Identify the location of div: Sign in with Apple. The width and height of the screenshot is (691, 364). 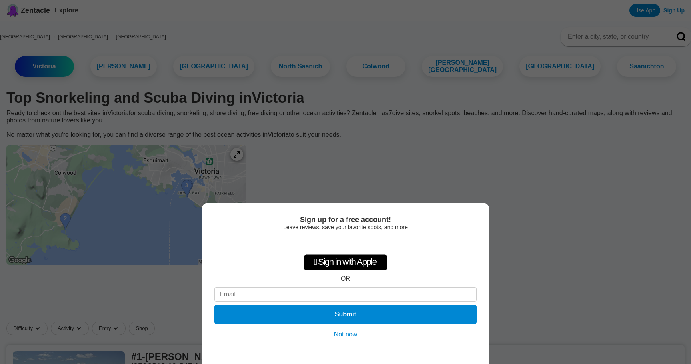
(345, 262).